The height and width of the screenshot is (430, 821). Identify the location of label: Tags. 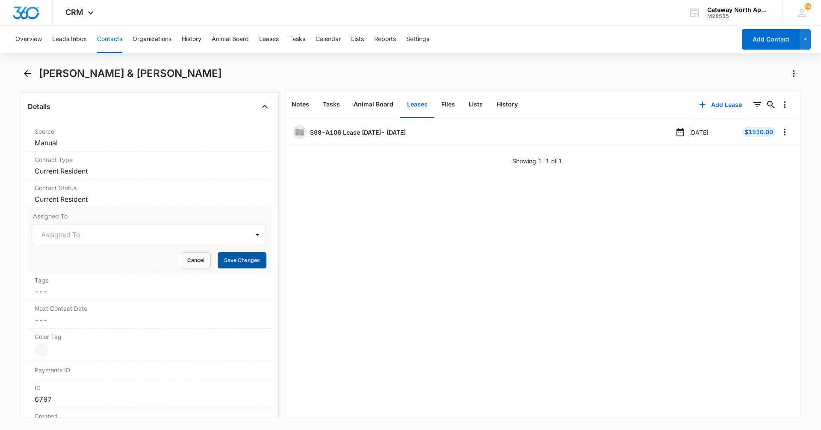
(150, 280).